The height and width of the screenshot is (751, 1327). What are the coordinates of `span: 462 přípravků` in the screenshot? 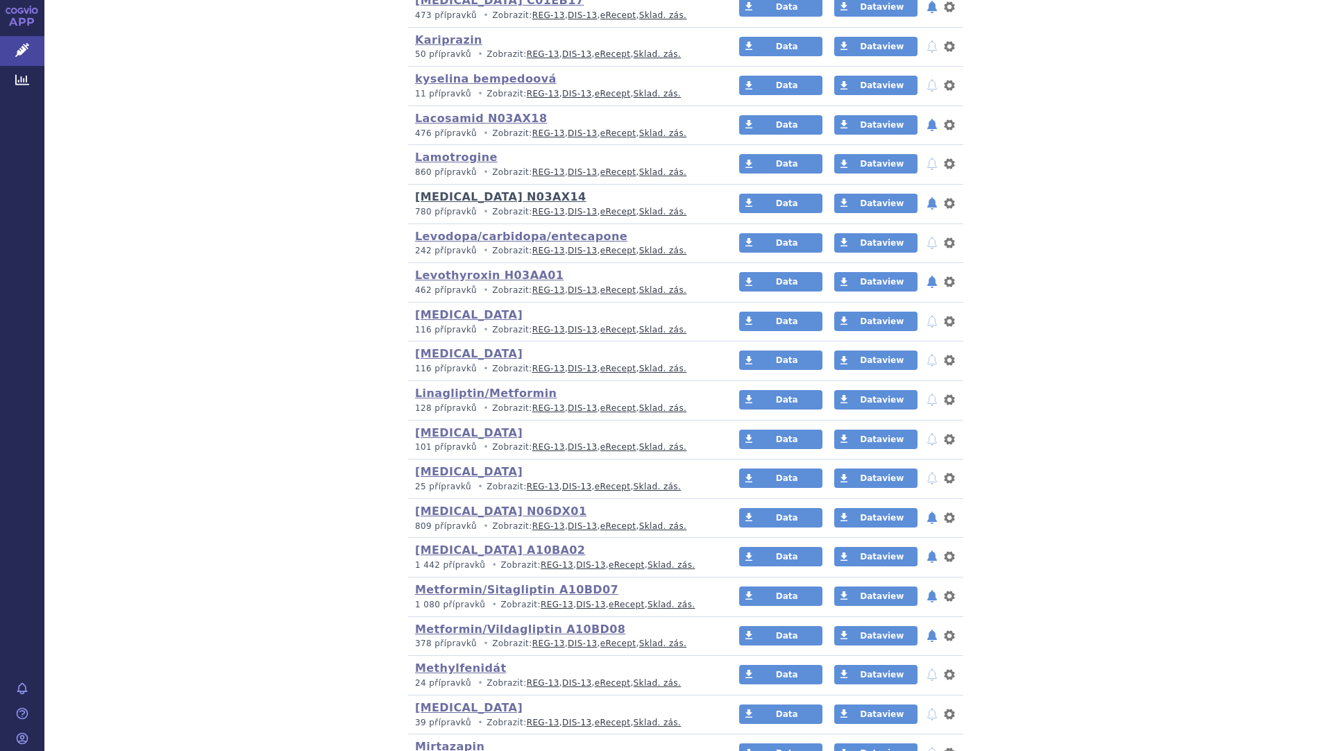 It's located at (446, 290).